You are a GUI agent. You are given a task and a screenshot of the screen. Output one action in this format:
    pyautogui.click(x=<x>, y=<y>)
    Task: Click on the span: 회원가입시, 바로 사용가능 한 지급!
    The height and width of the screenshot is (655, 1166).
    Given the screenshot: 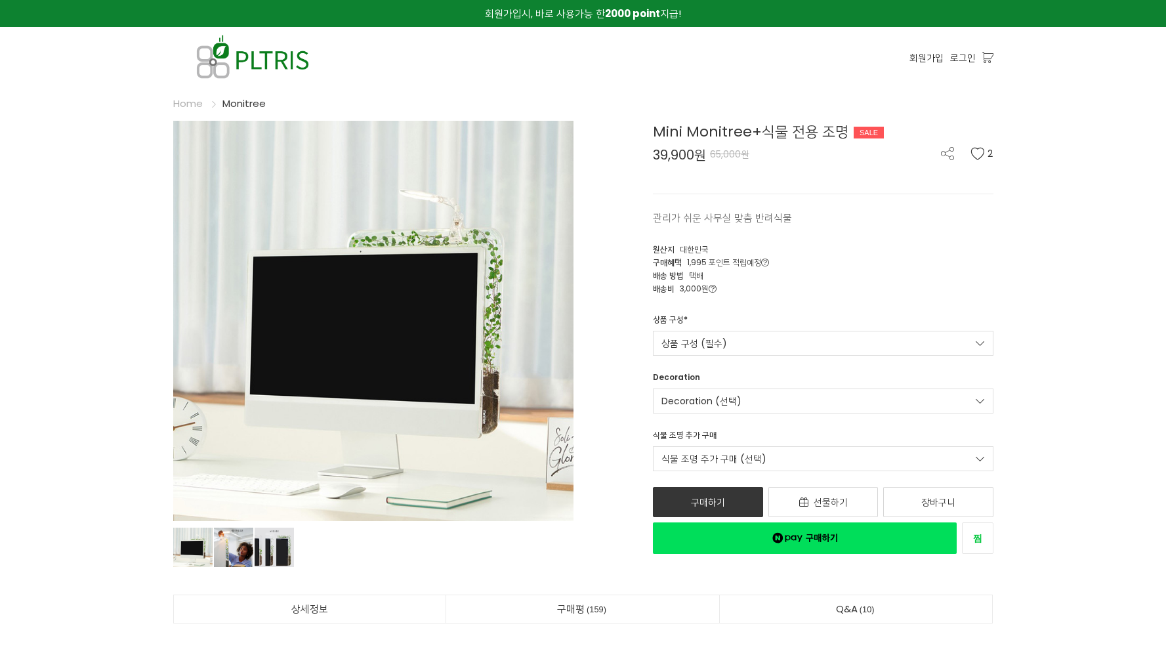 What is the action you would take?
    pyautogui.click(x=582, y=13)
    